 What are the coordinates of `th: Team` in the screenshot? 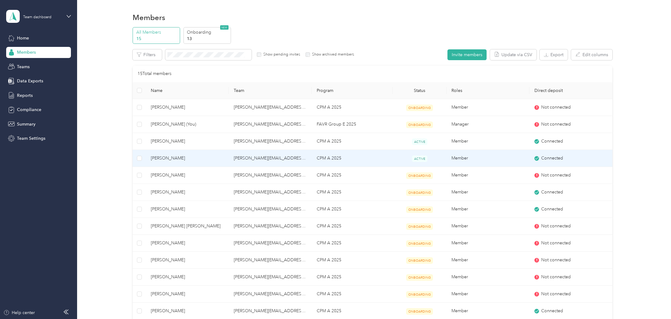 It's located at (270, 90).